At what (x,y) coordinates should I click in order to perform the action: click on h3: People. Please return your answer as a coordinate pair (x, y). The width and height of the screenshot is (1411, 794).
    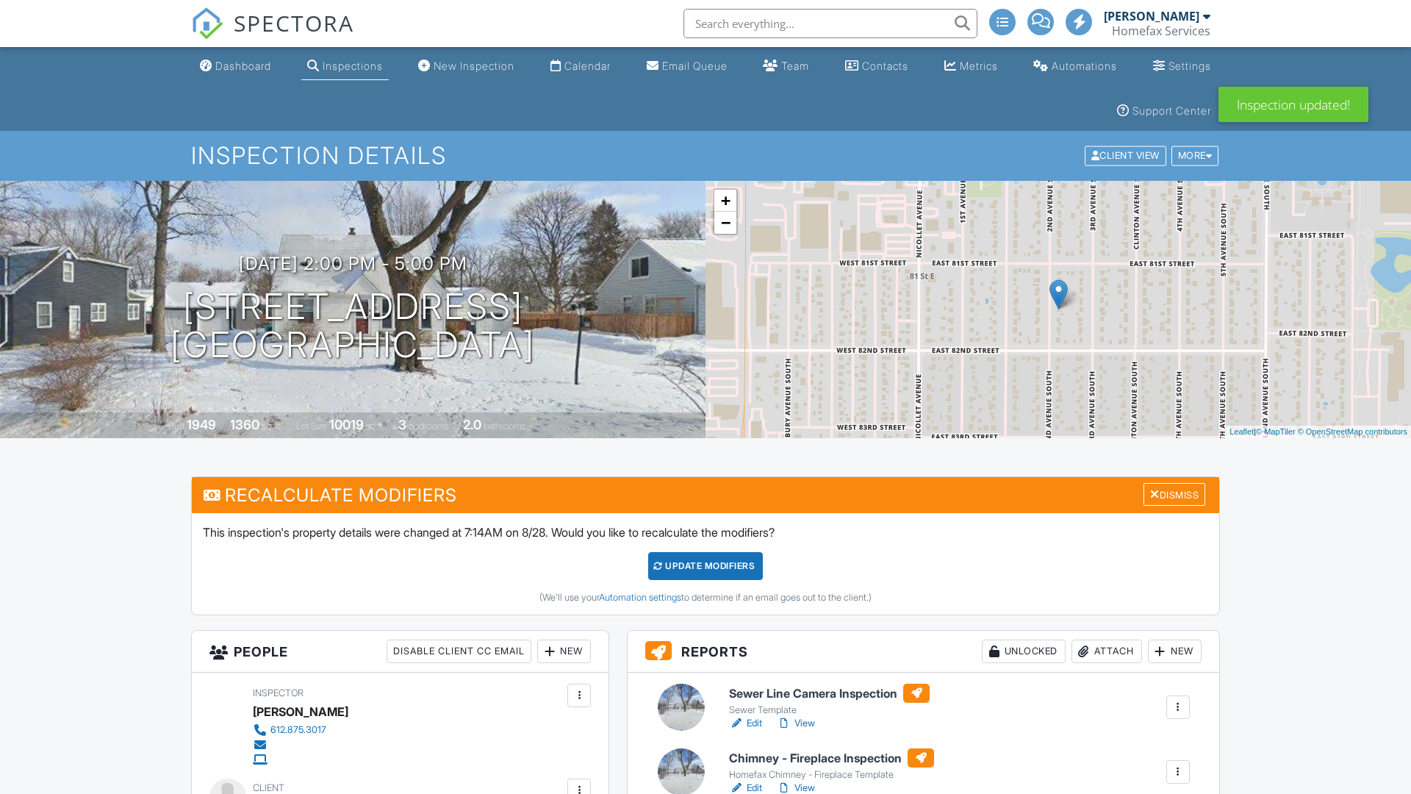
    Looking at the image, I should click on (400, 651).